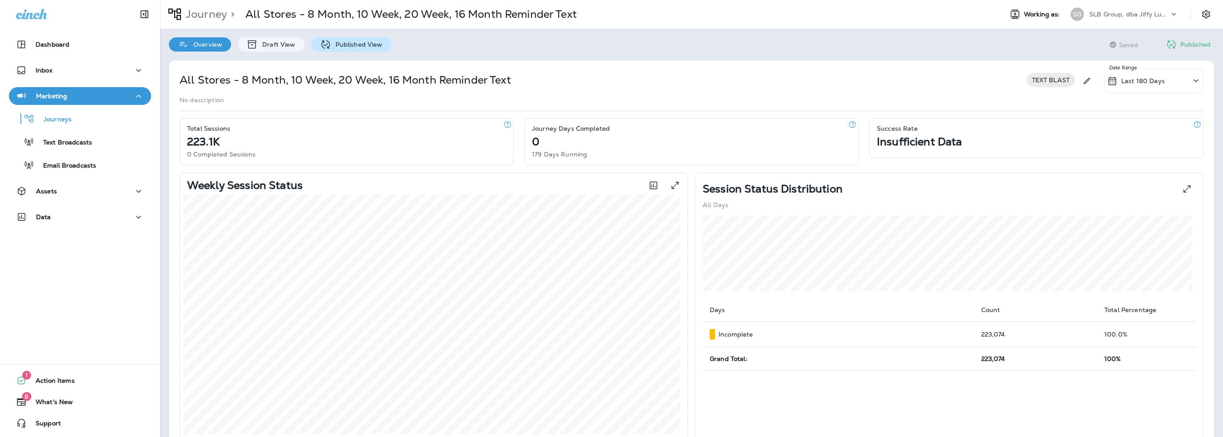 The height and width of the screenshot is (437, 1223). I want to click on p: Incomplete, so click(736, 334).